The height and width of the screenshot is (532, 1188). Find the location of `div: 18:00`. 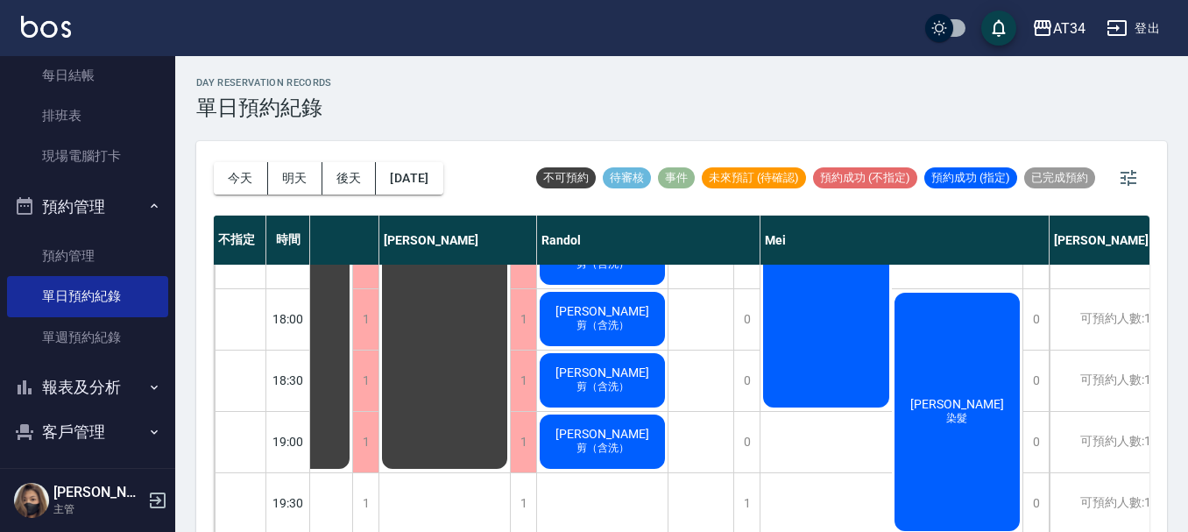

div: 18:00 is located at coordinates (288, 319).